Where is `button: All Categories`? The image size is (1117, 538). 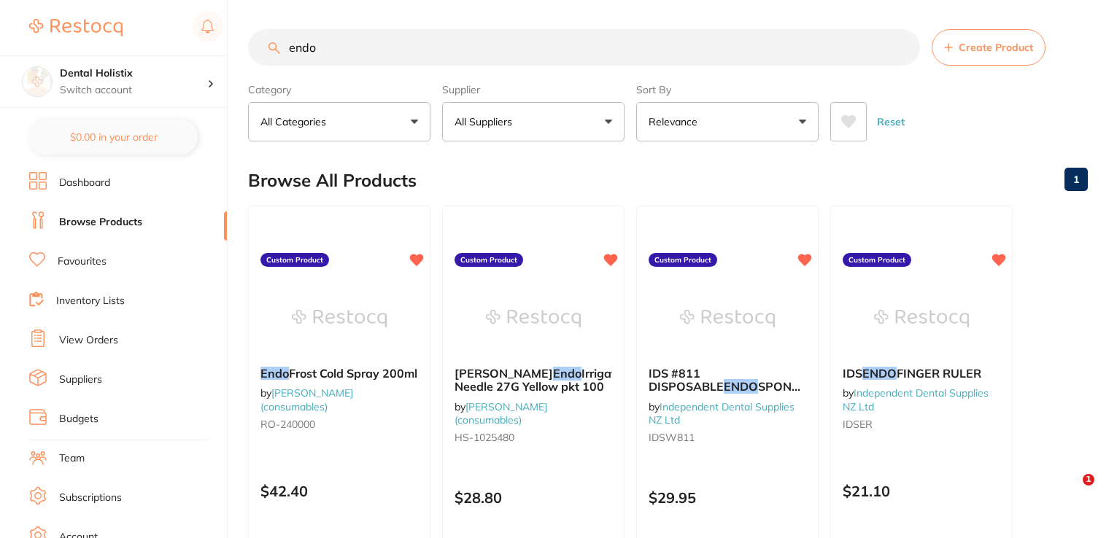
button: All Categories is located at coordinates (339, 122).